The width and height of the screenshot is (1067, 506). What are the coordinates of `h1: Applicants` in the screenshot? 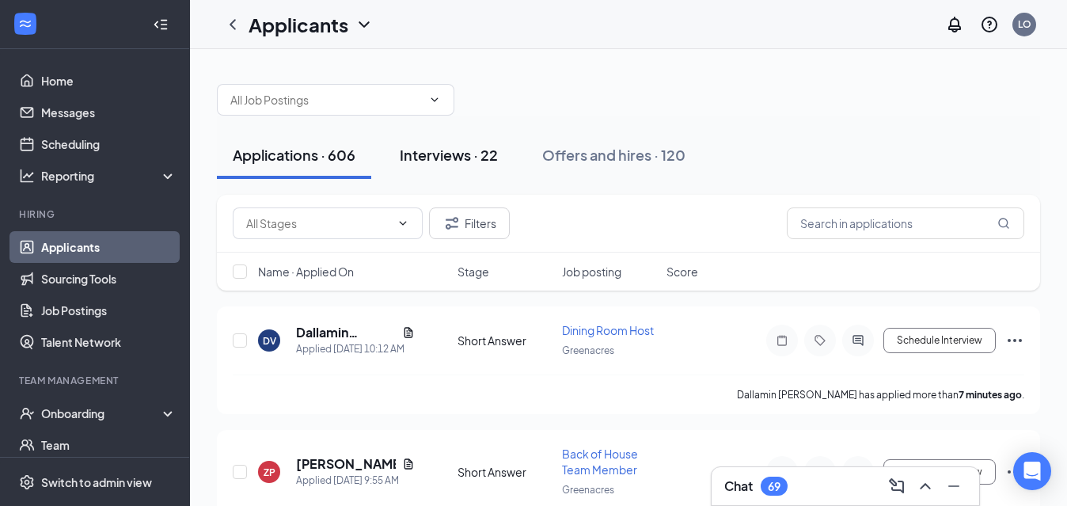 It's located at (298, 25).